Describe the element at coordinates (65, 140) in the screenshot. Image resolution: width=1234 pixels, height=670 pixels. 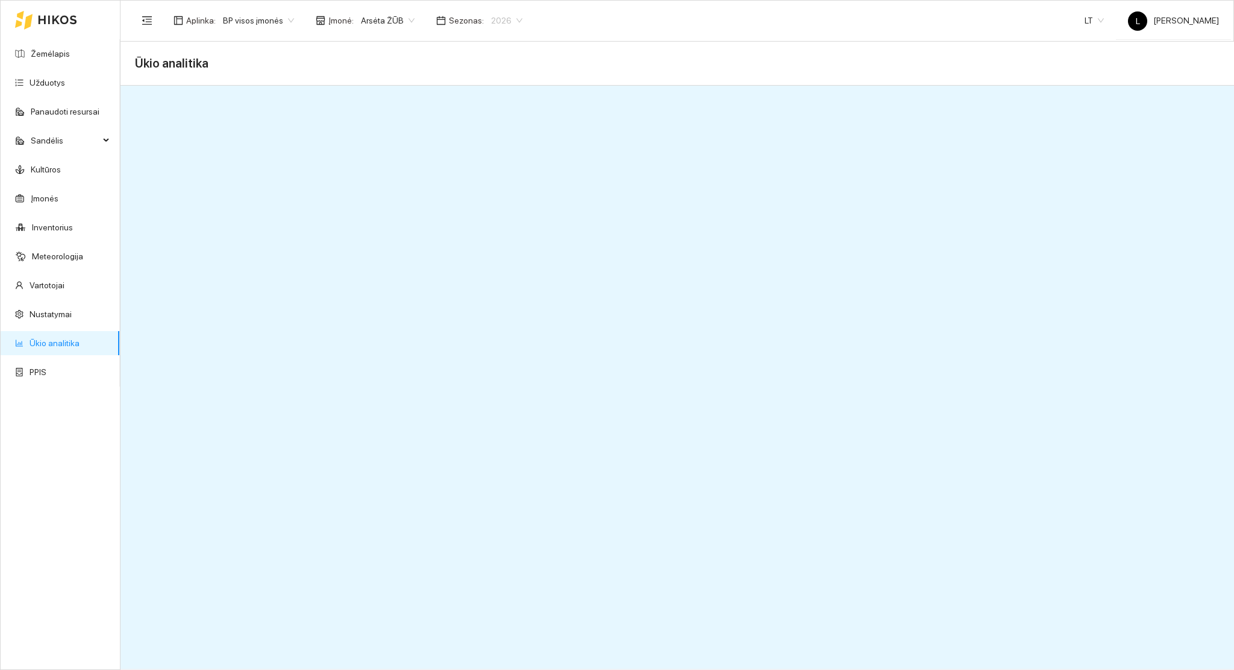
I see `span: Sandėlis` at that location.